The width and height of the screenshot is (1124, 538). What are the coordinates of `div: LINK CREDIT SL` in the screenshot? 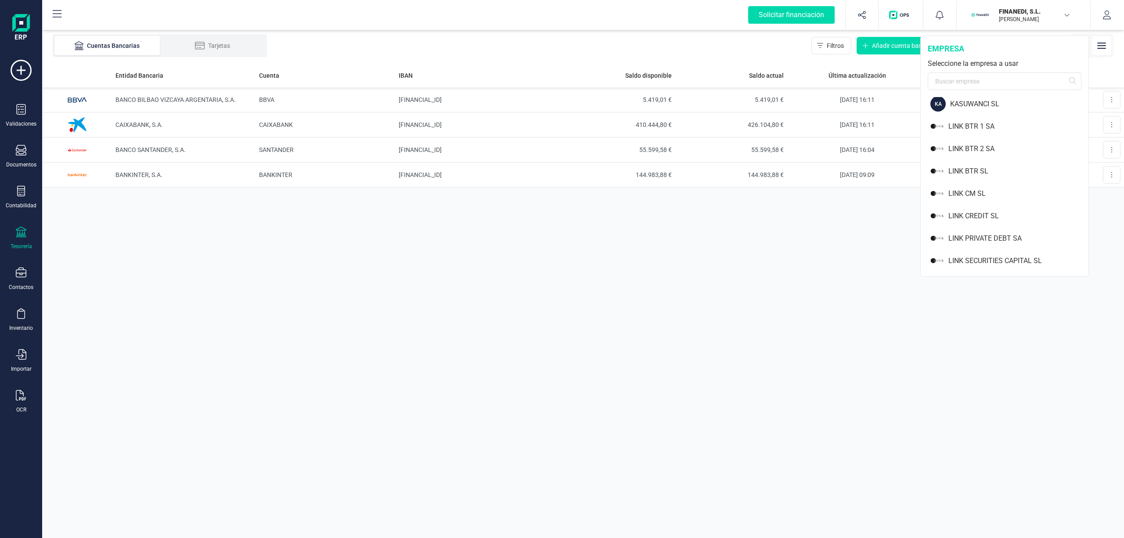 It's located at (1018, 216).